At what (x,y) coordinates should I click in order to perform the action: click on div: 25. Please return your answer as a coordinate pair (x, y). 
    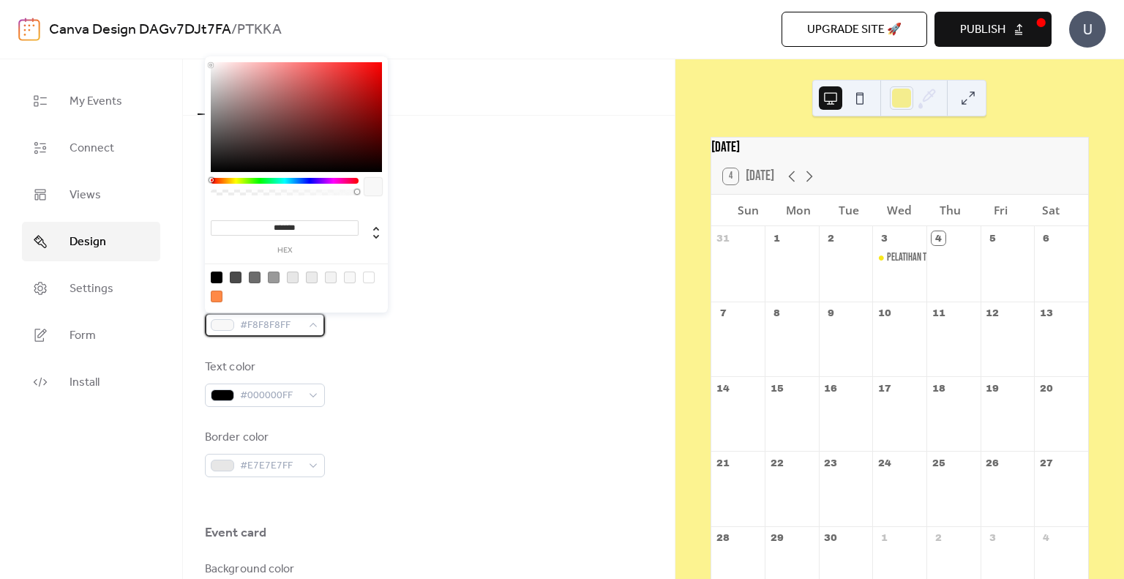
    Looking at the image, I should click on (938, 463).